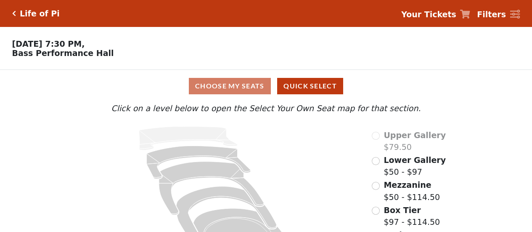  I want to click on label: $97 - $114.50, so click(412, 216).